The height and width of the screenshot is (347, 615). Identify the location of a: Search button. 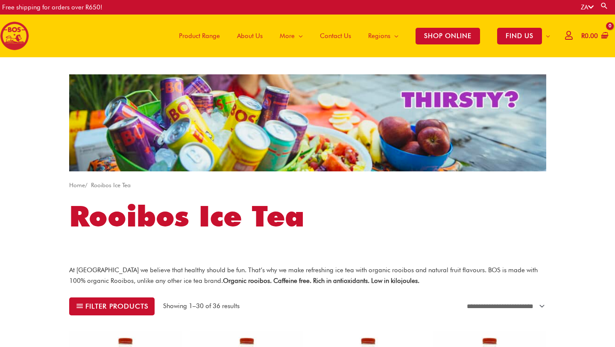
(604, 6).